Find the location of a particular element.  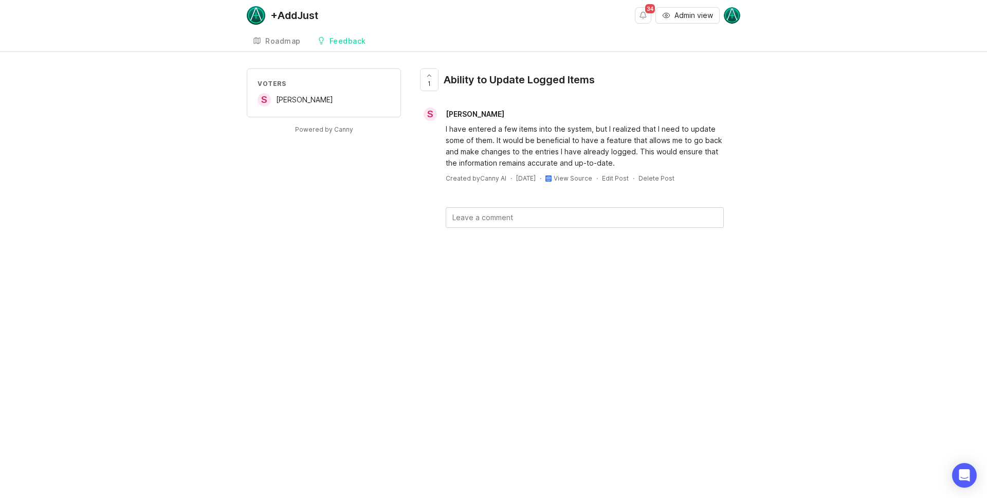

div: Open Intercom Messenger is located at coordinates (964, 475).